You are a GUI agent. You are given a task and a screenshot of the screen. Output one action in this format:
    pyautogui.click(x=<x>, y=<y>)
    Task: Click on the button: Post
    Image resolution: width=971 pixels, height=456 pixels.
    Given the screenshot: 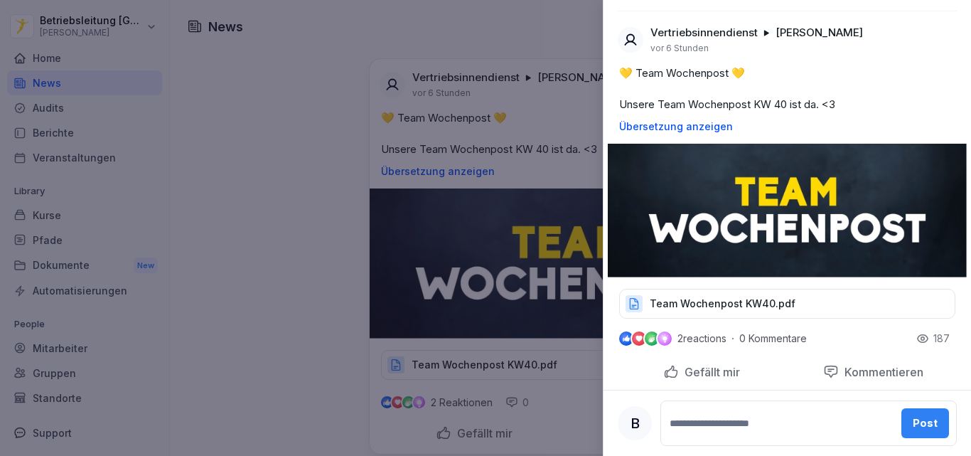 What is the action you would take?
    pyautogui.click(x=925, y=423)
    